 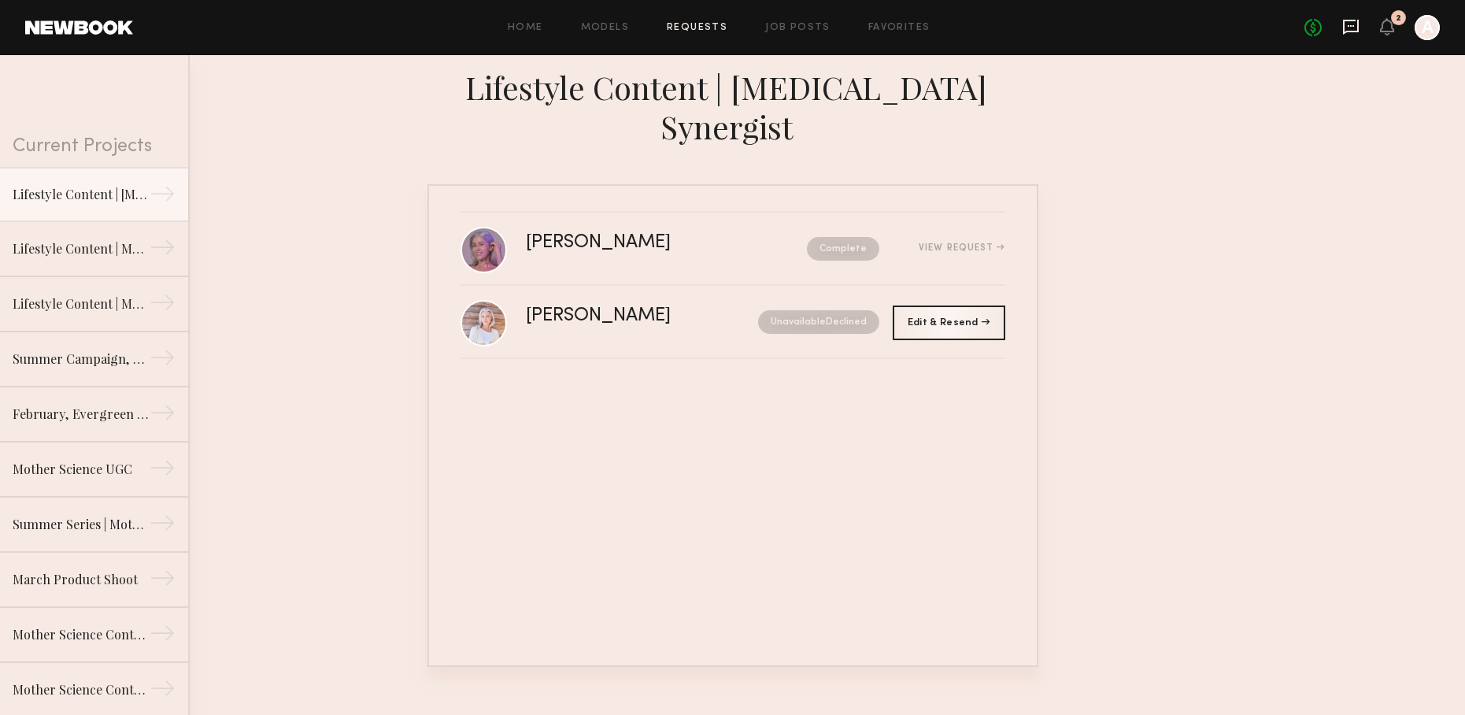 What do you see at coordinates (81, 249) in the screenshot?
I see `div: Lifestyle Content | Molecular Hero Serum` at bounding box center [81, 249].